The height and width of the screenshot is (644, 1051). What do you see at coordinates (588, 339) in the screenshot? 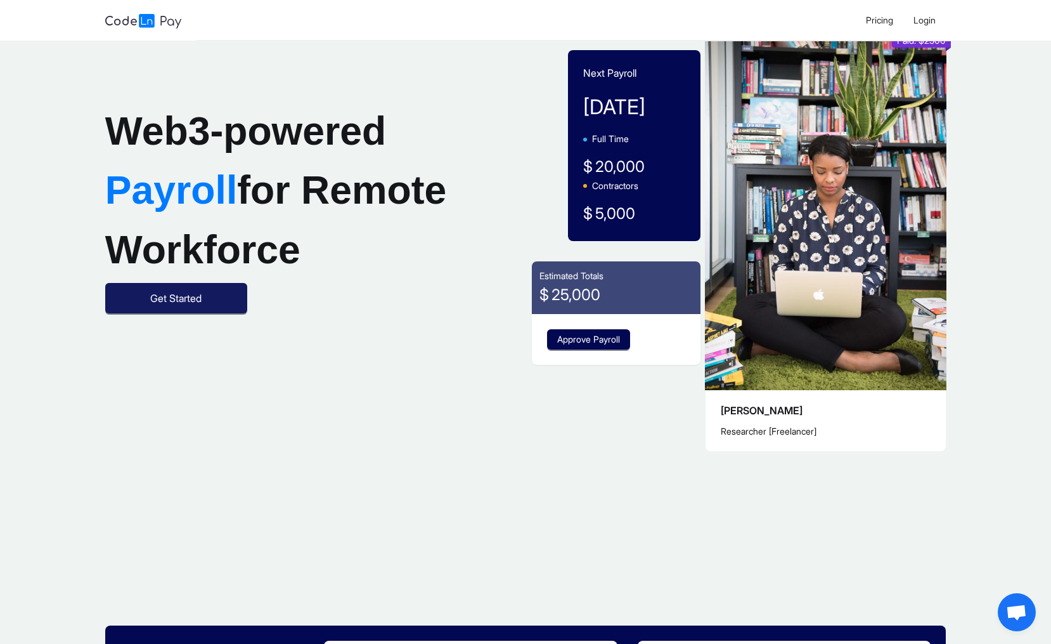
I see `span: Approve Payroll` at bounding box center [588, 339].